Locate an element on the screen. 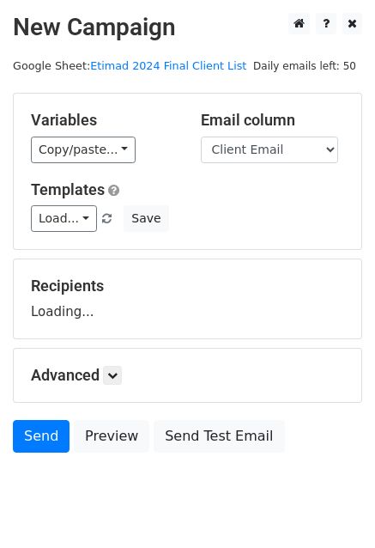 This screenshot has width=375, height=548. h5: Advanced is located at coordinates (187, 375).